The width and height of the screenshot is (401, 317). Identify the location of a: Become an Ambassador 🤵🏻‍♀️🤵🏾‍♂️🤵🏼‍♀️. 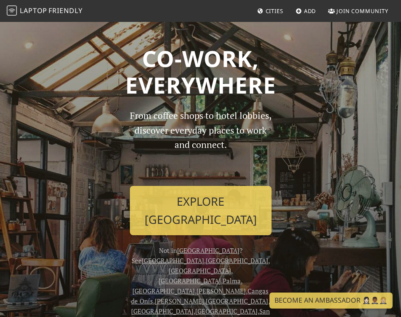
(331, 301).